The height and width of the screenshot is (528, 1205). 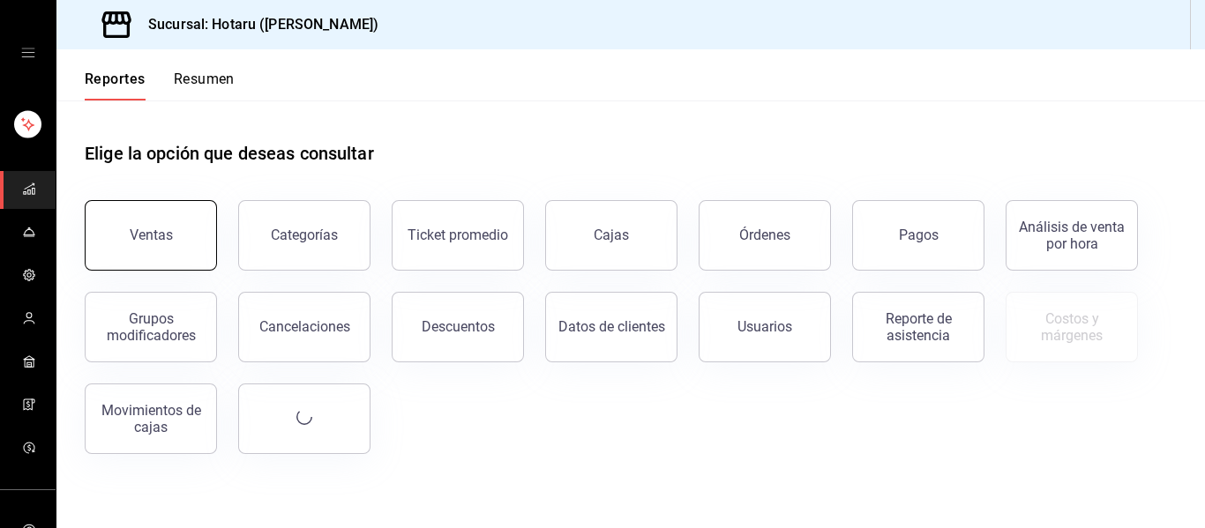 I want to click on div: Cajas, so click(x=611, y=235).